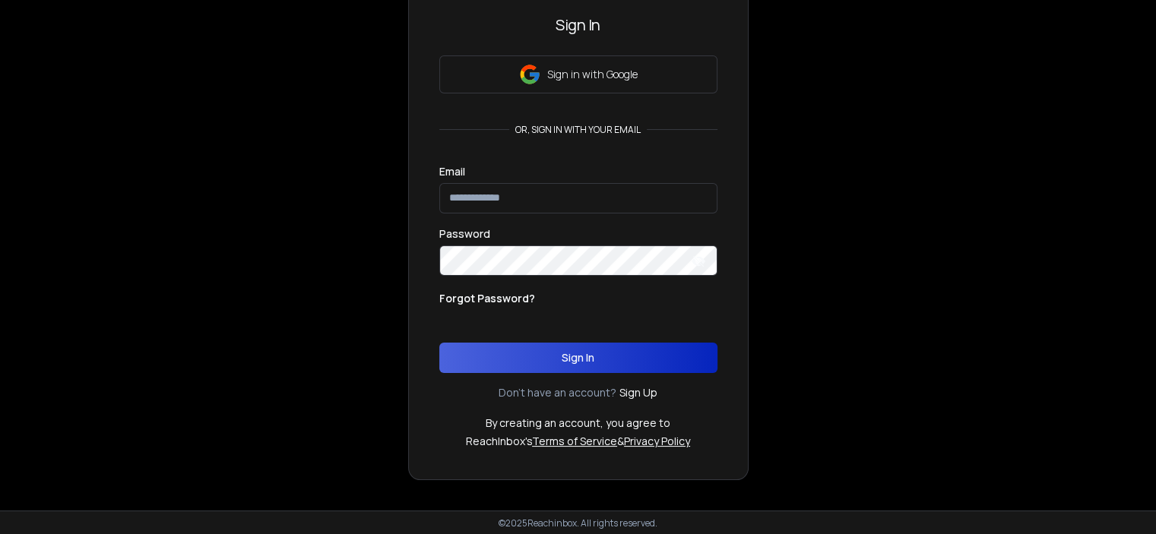 Image resolution: width=1156 pixels, height=534 pixels. What do you see at coordinates (578, 25) in the screenshot?
I see `h3: Sign In` at bounding box center [578, 25].